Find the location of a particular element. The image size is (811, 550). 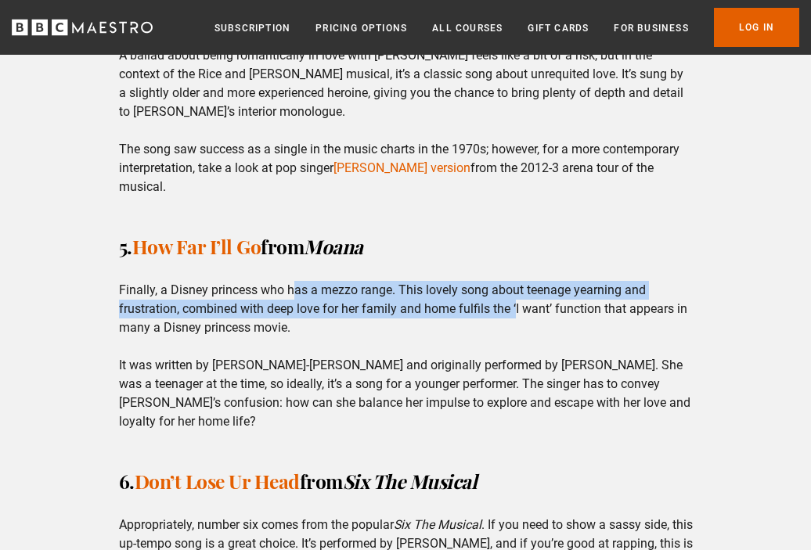

a: Pricing Options is located at coordinates (361, 28).